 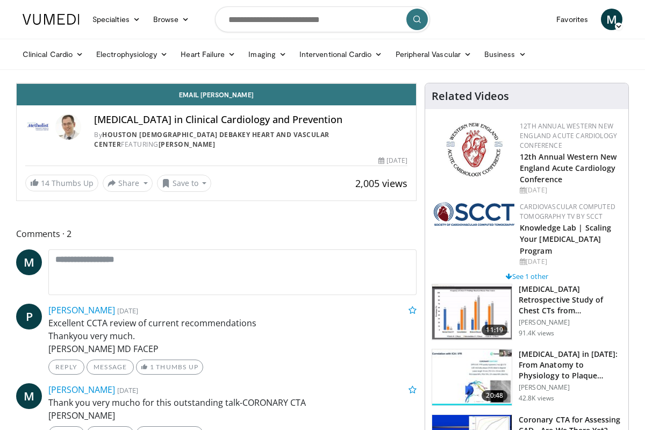 I want to click on a: Favorites, so click(x=572, y=19).